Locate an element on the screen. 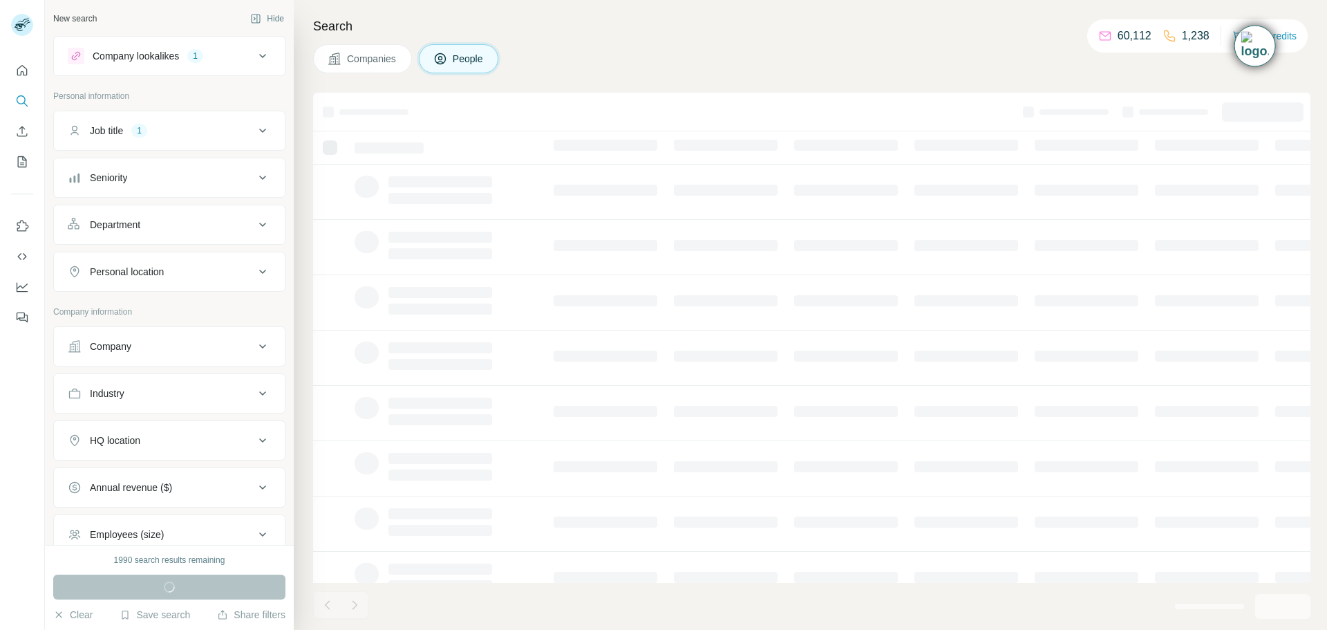 The height and width of the screenshot is (630, 1327). button: Clear is located at coordinates (73, 614).